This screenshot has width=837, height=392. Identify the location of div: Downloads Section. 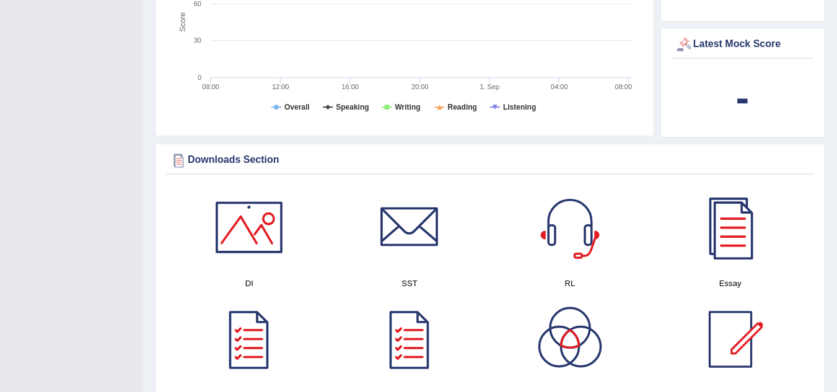
(490, 161).